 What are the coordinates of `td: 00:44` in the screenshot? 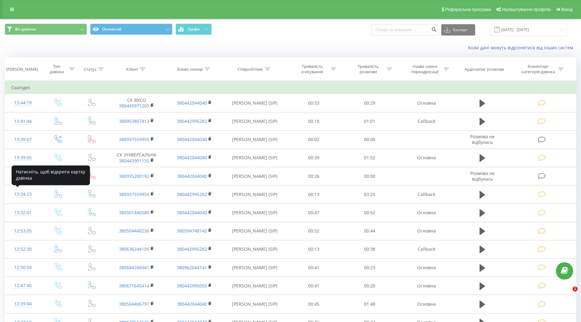 It's located at (369, 231).